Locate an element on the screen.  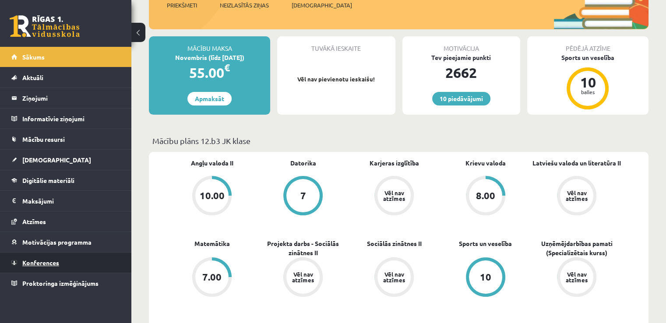
span: Konferences is located at coordinates (41, 263).